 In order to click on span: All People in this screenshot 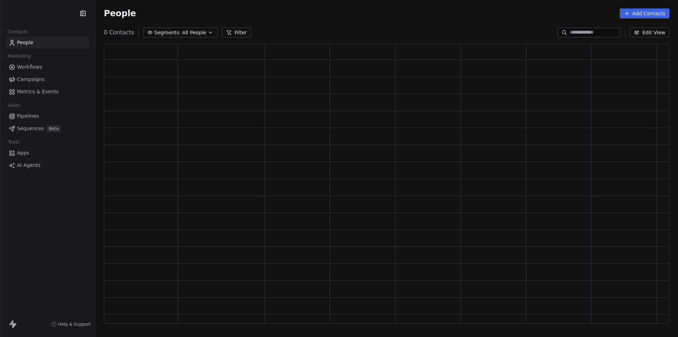, I will do `click(194, 33)`.